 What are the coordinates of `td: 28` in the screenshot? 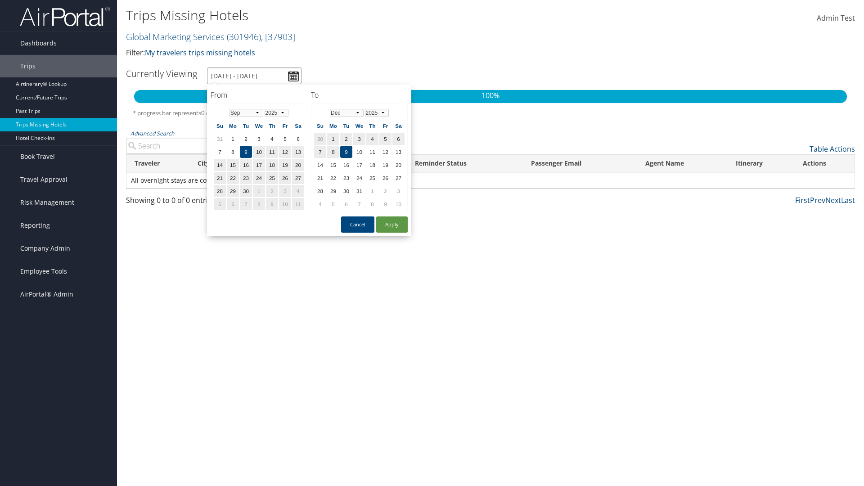 It's located at (220, 191).